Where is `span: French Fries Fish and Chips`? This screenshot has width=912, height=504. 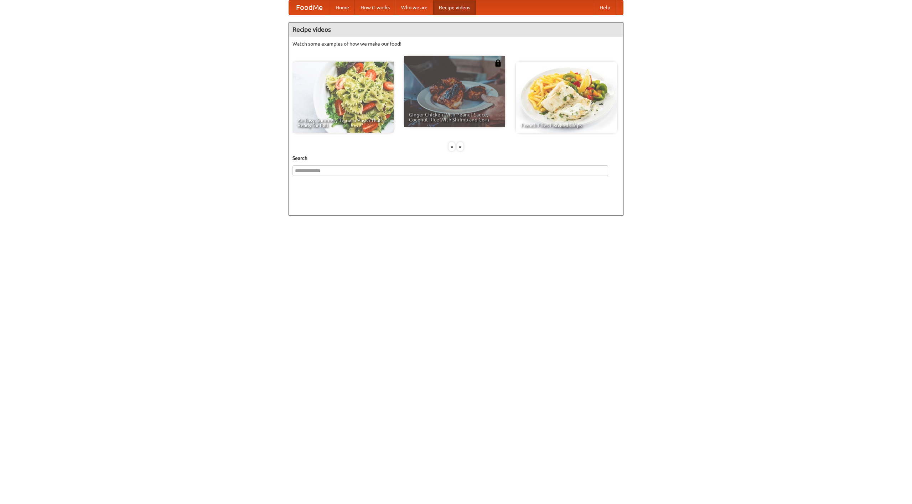
span: French Fries Fish and Chips is located at coordinates (567, 125).